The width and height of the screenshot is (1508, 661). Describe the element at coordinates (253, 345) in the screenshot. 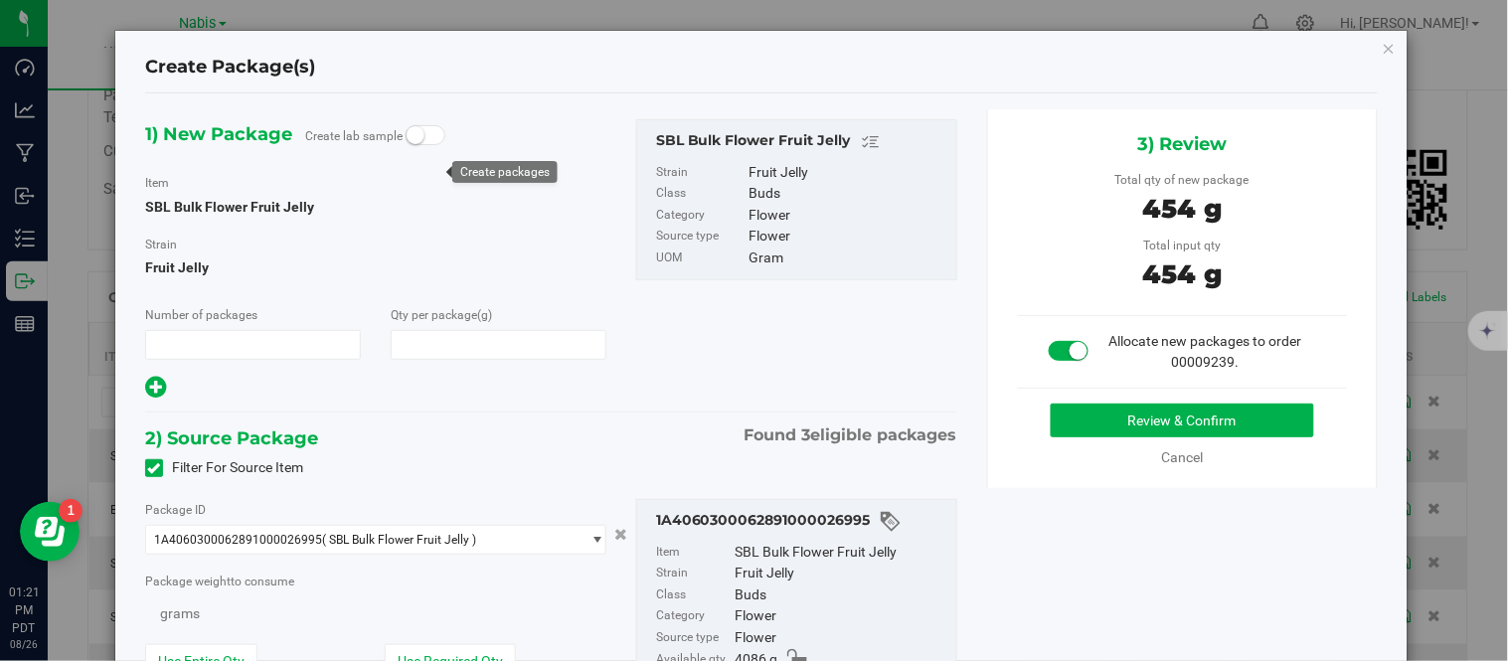

I see `input: 1` at that location.